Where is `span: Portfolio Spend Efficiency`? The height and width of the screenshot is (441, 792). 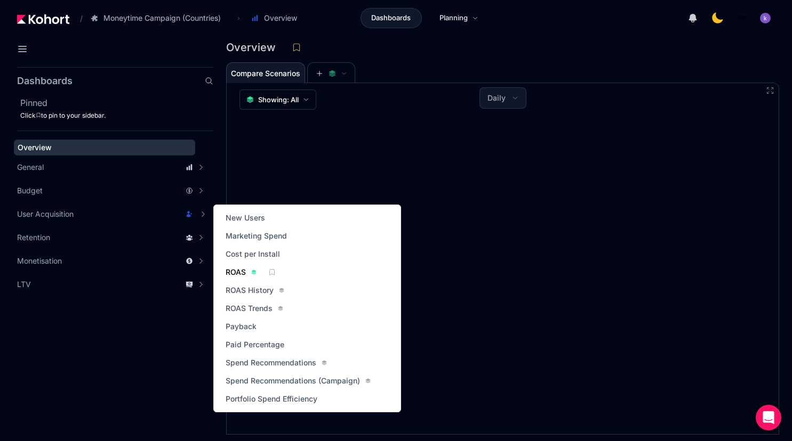 span: Portfolio Spend Efficiency is located at coordinates (271, 399).